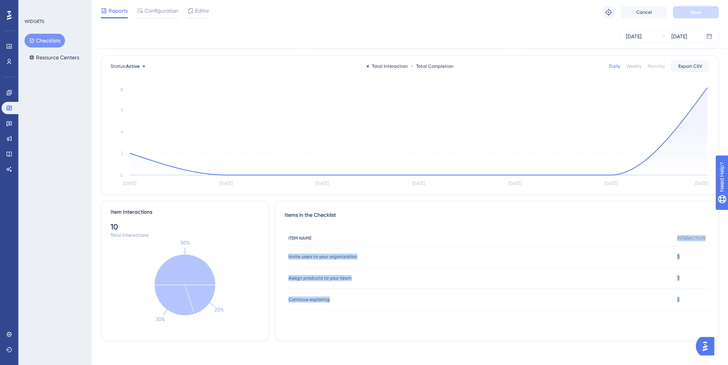 The image size is (728, 365). What do you see at coordinates (219, 309) in the screenshot?
I see `text: 20%` at bounding box center [219, 309].